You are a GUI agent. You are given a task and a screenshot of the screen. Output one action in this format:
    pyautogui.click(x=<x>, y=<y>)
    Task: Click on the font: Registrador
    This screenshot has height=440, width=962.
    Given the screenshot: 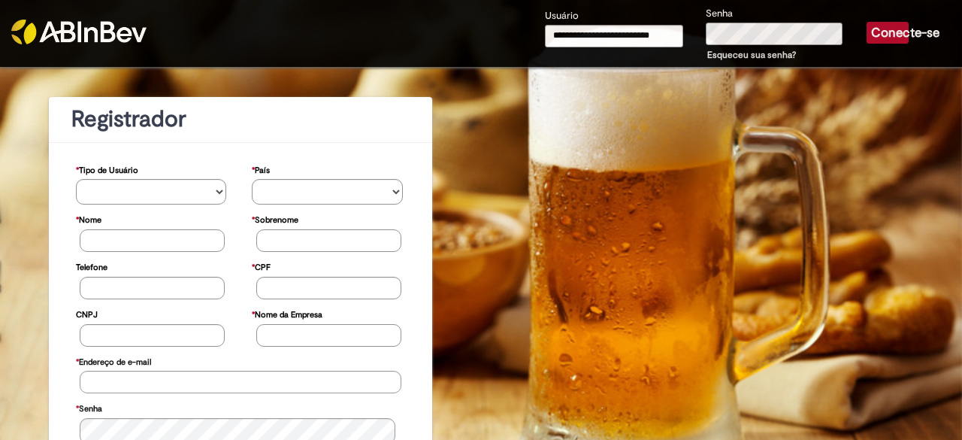 What is the action you would take?
    pyautogui.click(x=128, y=119)
    